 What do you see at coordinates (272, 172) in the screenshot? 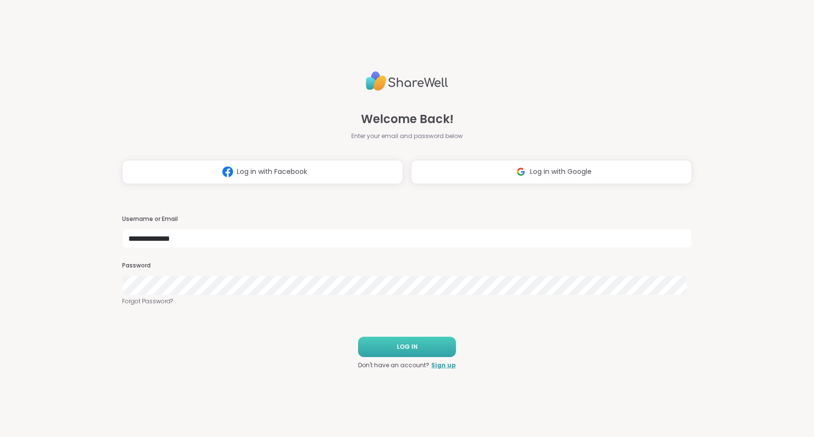
I see `span: Log in with Facebook` at bounding box center [272, 172].